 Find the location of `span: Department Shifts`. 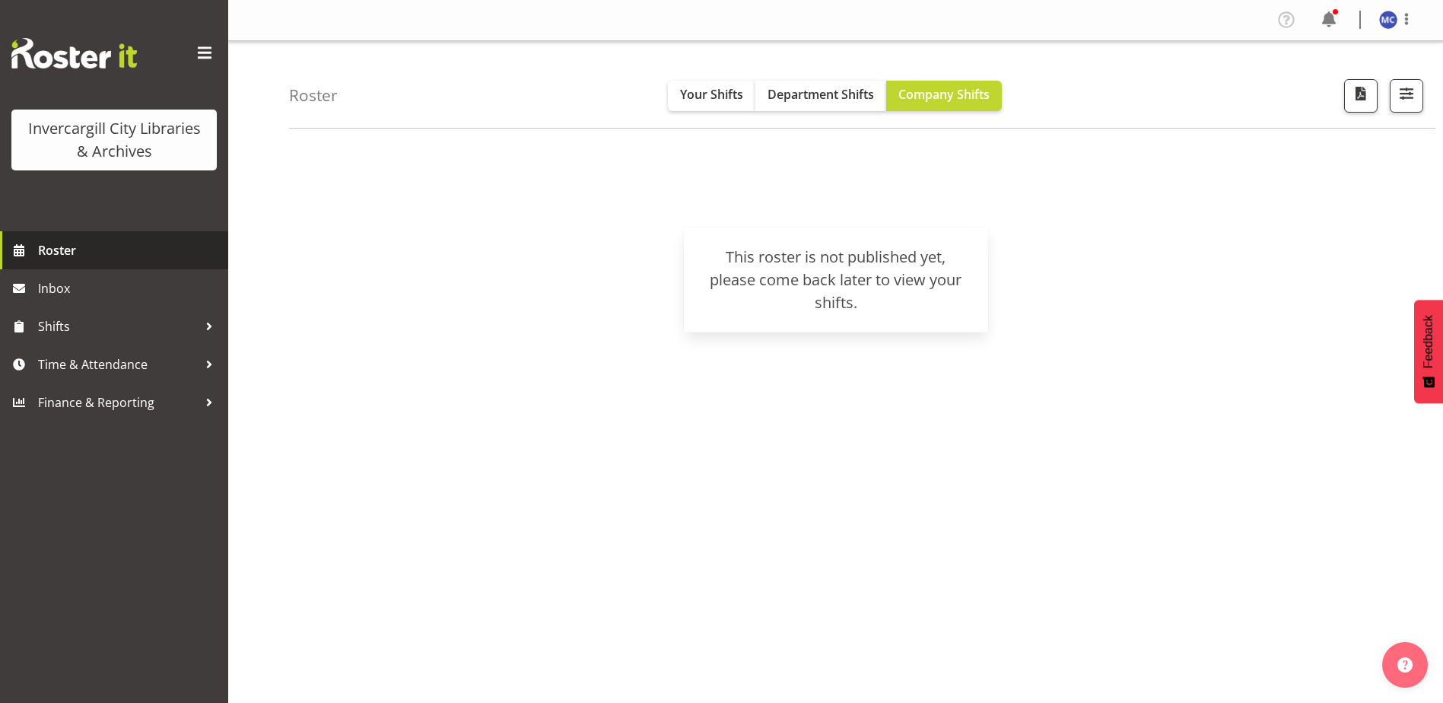

span: Department Shifts is located at coordinates (821, 94).